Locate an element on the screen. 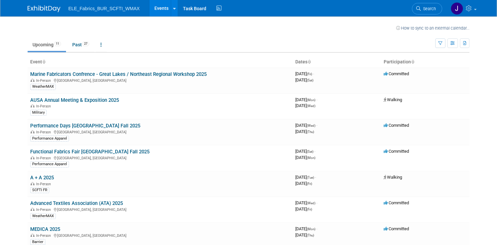  a: Sort by Event Name is located at coordinates (44, 62).